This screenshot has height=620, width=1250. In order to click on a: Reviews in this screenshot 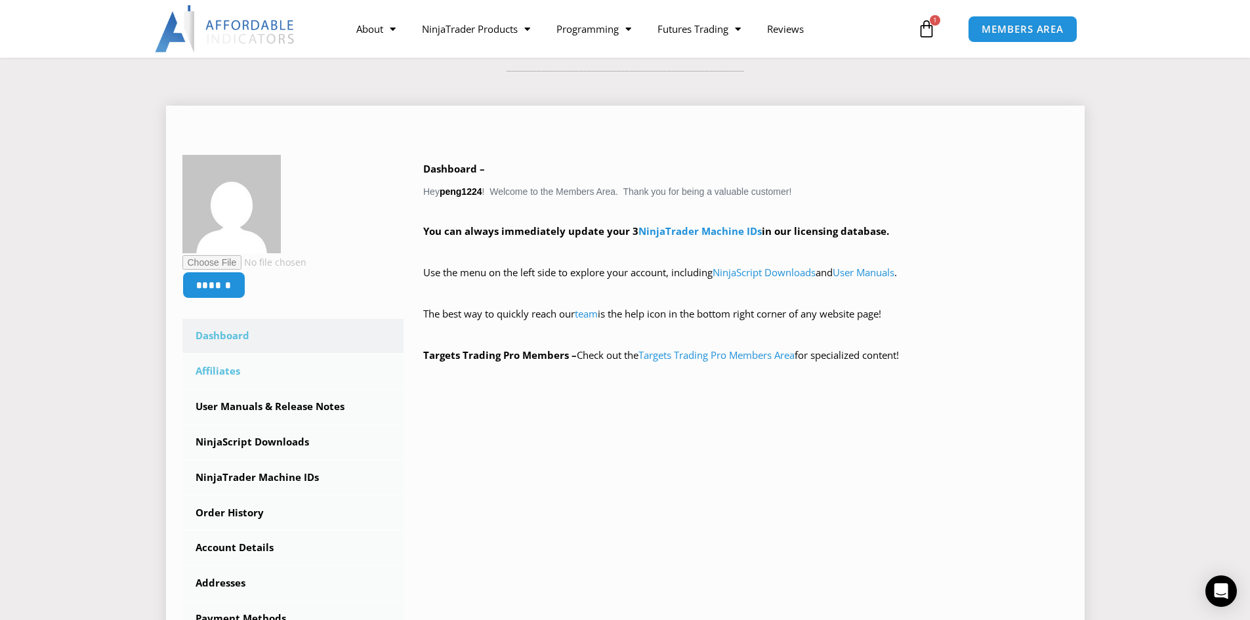, I will do `click(785, 29)`.